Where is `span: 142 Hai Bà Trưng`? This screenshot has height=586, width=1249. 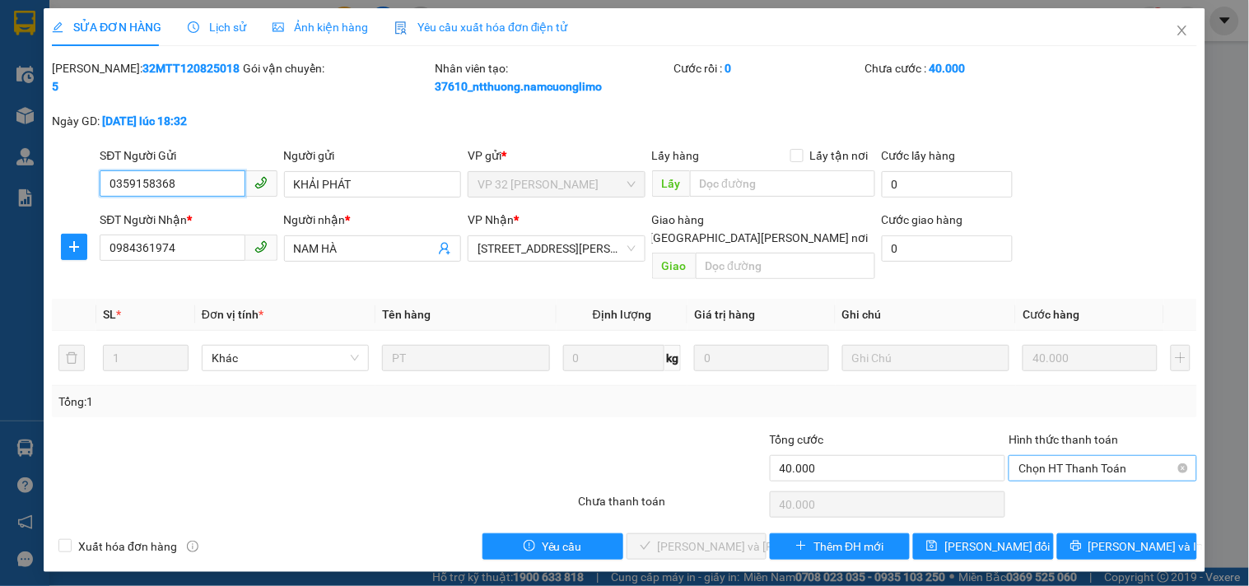
span: 142 Hai Bà Trưng is located at coordinates (556, 249).